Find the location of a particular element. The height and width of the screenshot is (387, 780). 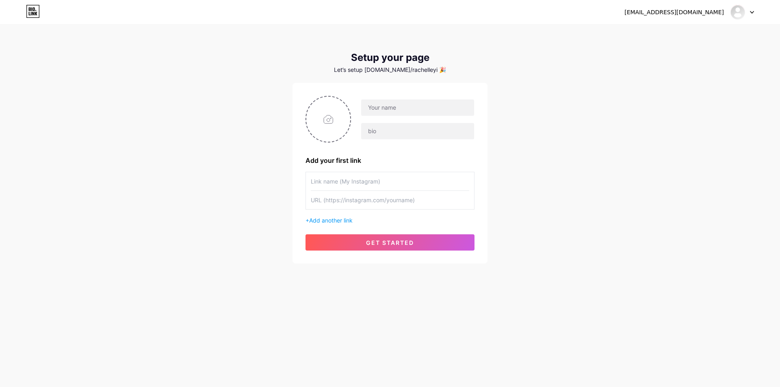

span: get started is located at coordinates (390, 243).